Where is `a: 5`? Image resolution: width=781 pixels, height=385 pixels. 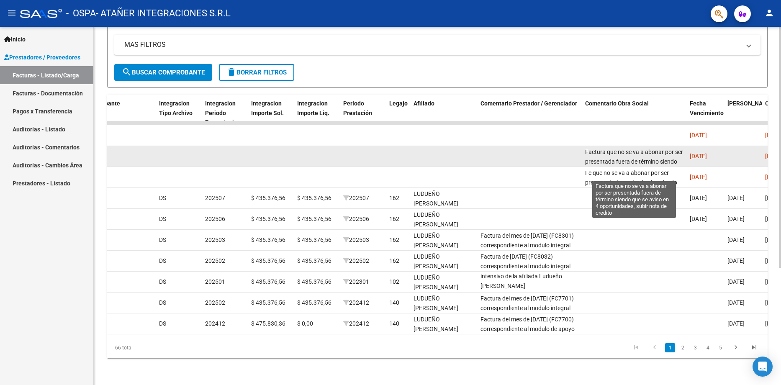
a: 5 is located at coordinates (721, 348).